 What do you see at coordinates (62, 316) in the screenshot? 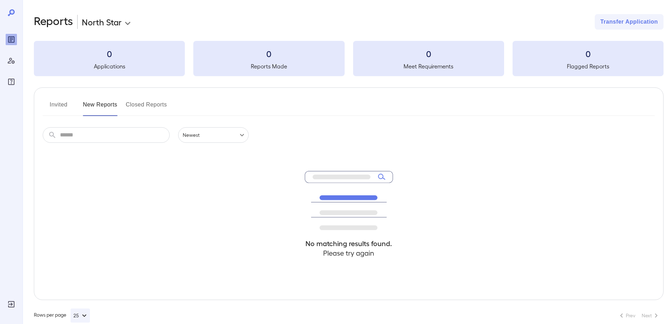
I see `div: Rows per page` at bounding box center [62, 316].